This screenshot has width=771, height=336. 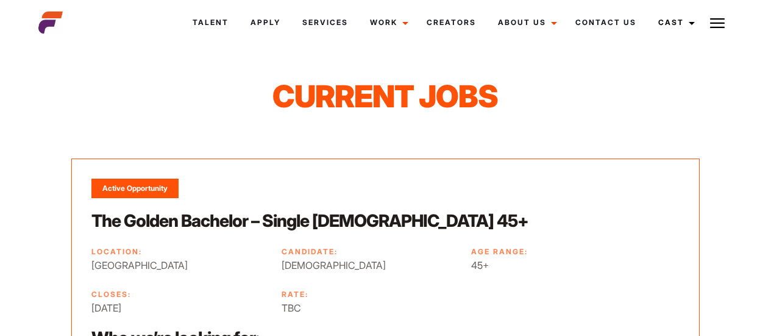 What do you see at coordinates (265, 23) in the screenshot?
I see `a: Apply` at bounding box center [265, 23].